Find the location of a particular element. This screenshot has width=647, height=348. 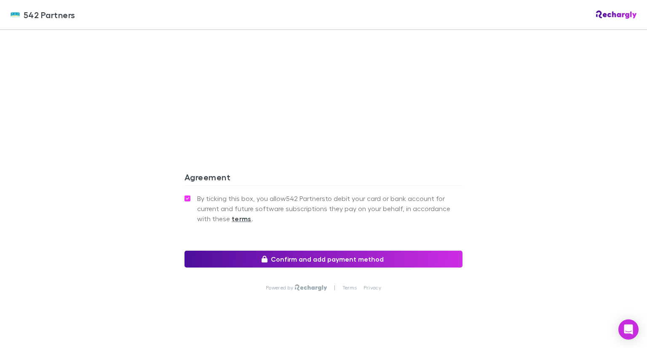

p: Terms is located at coordinates (350, 288).